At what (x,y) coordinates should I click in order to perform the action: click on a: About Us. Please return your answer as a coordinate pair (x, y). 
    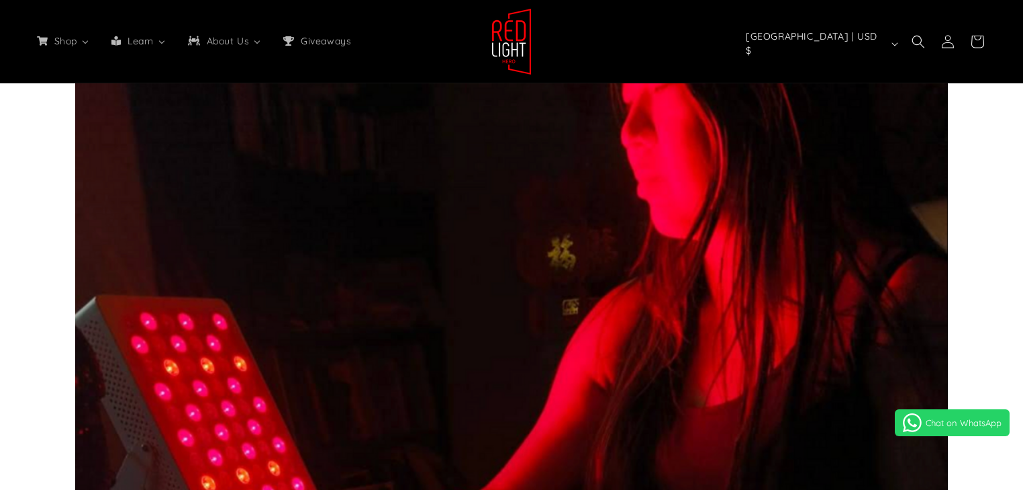
    Looking at the image, I should click on (224, 41).